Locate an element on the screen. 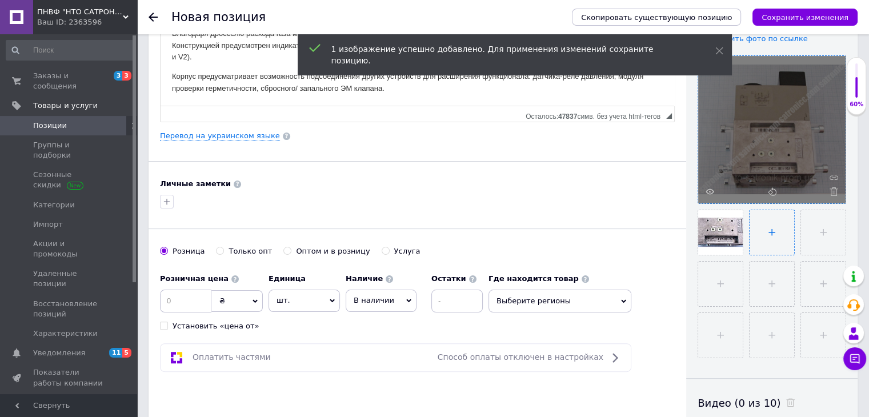  span: Характеристики is located at coordinates (65, 333).